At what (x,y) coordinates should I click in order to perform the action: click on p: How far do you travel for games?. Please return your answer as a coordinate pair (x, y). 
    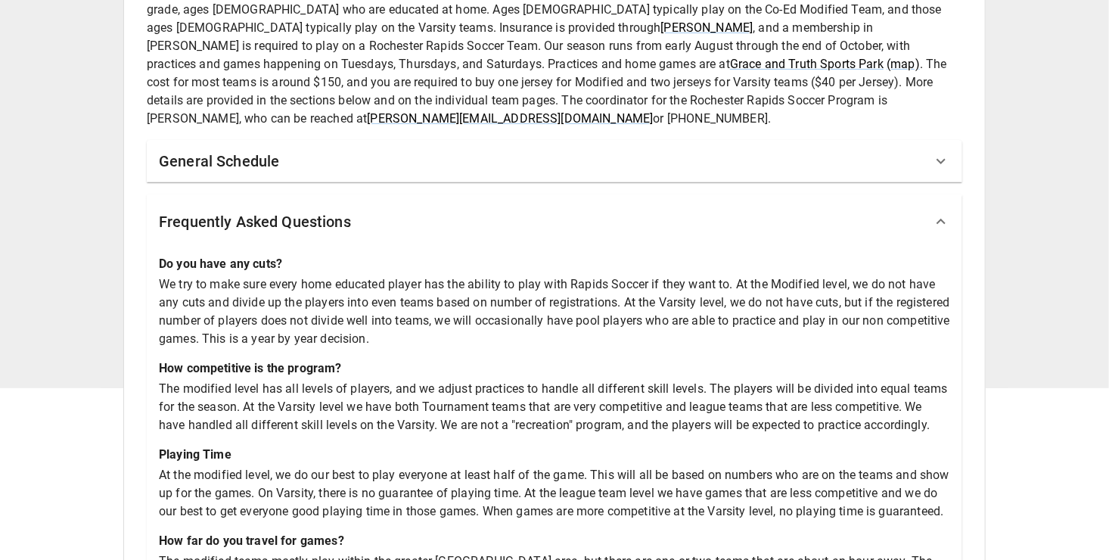
    Looking at the image, I should click on (554, 541).